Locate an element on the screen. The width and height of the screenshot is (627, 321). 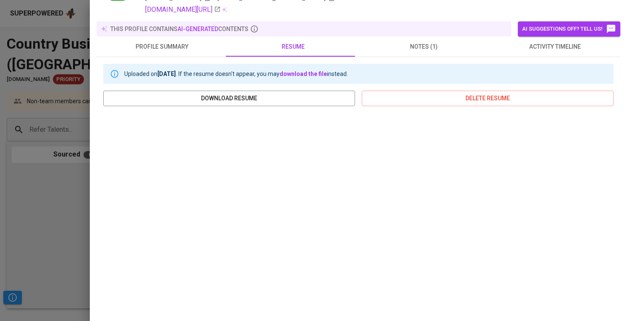
span: activity timeline is located at coordinates (555, 47).